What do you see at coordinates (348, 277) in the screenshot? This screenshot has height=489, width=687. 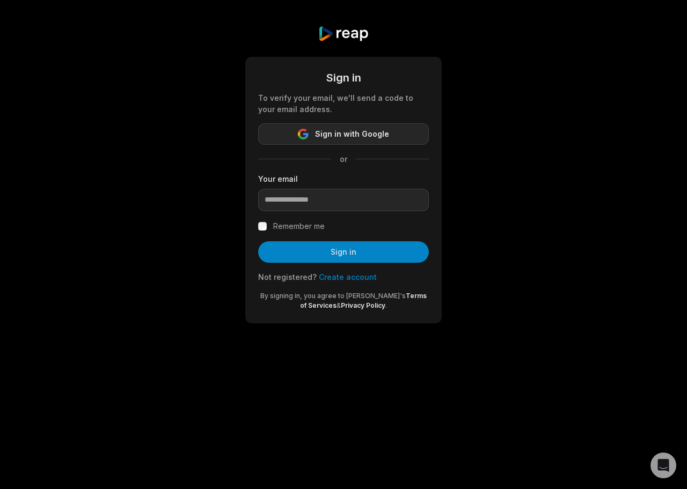 I see `a: Create account` at bounding box center [348, 277].